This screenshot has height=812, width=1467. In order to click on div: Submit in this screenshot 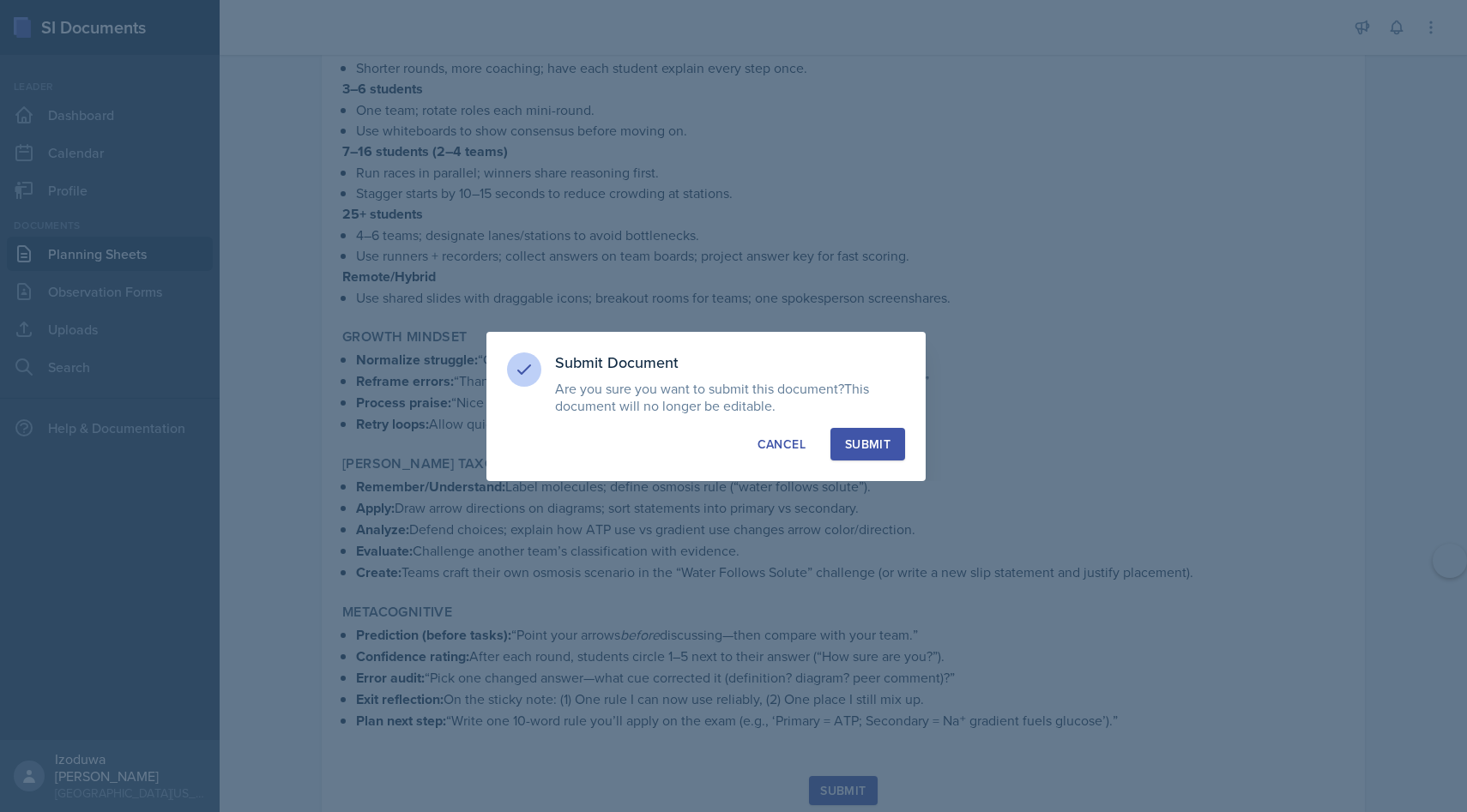, I will do `click(867, 444)`.